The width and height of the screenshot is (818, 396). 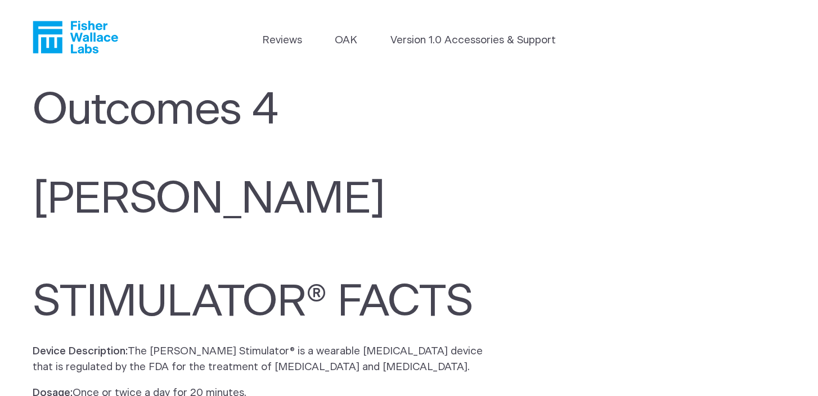 I want to click on a: OAK, so click(x=346, y=40).